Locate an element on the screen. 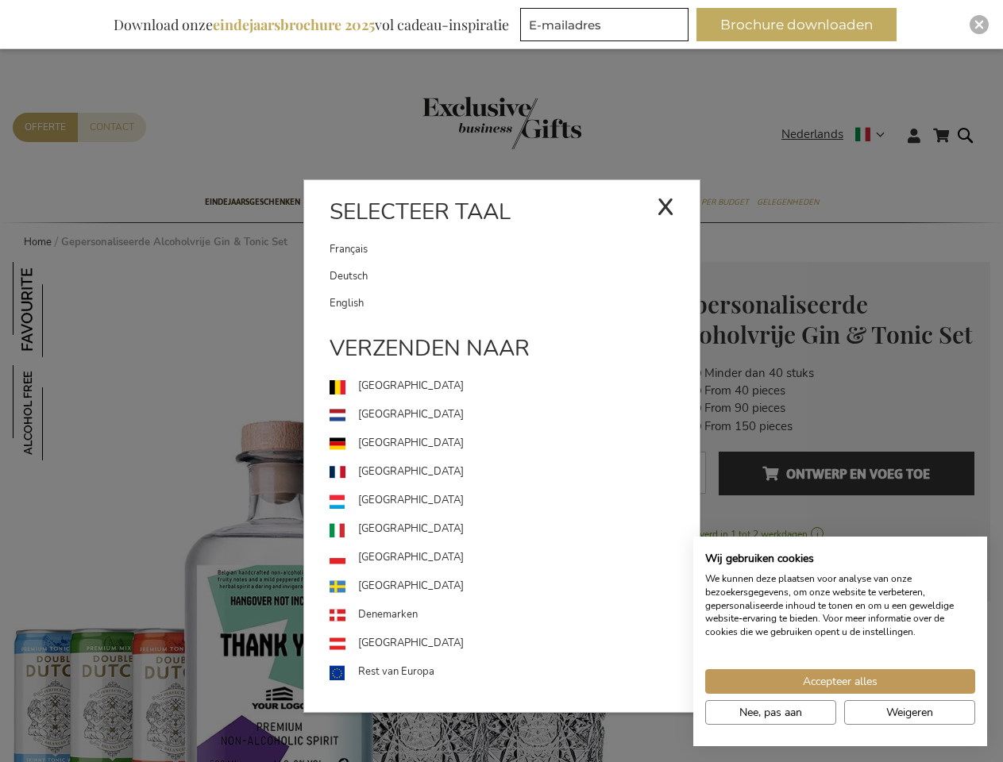 The height and width of the screenshot is (762, 1003). span: Accepteer alles is located at coordinates (840, 681).